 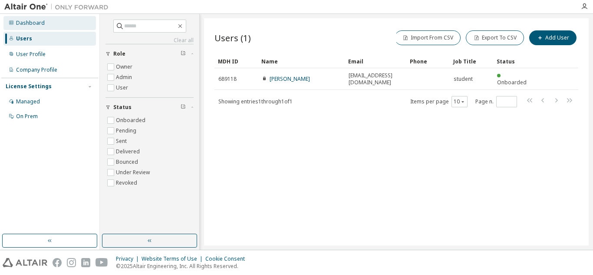 I want to click on span: Showing entries 1 through 1 of 1, so click(x=255, y=101).